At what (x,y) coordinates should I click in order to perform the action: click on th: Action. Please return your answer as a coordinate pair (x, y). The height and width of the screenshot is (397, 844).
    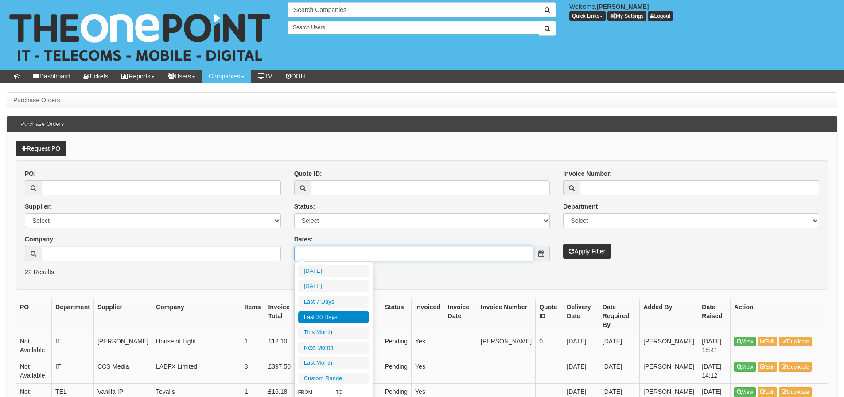
    Looking at the image, I should click on (779, 315).